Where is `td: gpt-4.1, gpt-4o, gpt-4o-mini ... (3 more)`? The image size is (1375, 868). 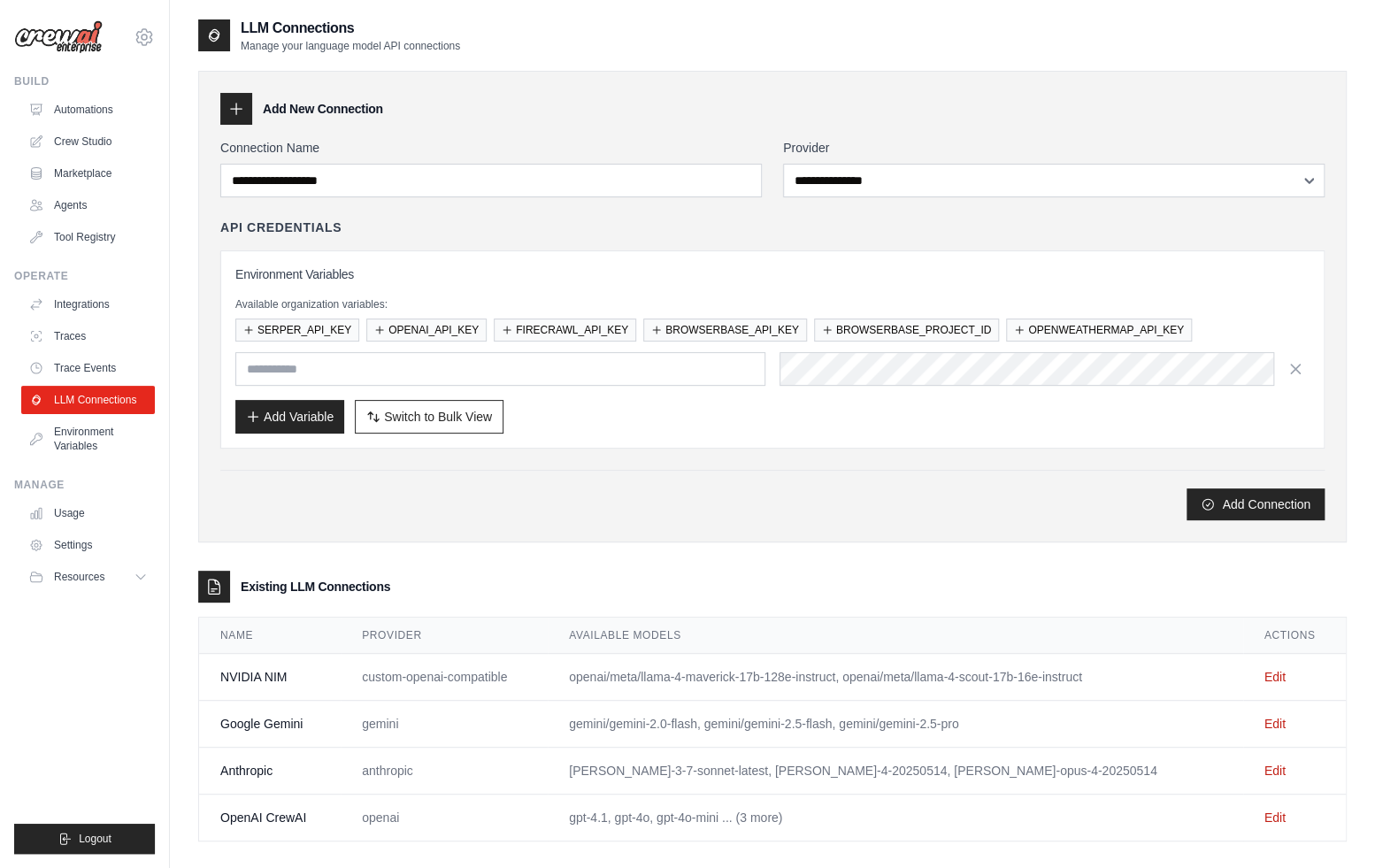
td: gpt-4.1, gpt-4o, gpt-4o-mini ... (3 more) is located at coordinates (896, 817).